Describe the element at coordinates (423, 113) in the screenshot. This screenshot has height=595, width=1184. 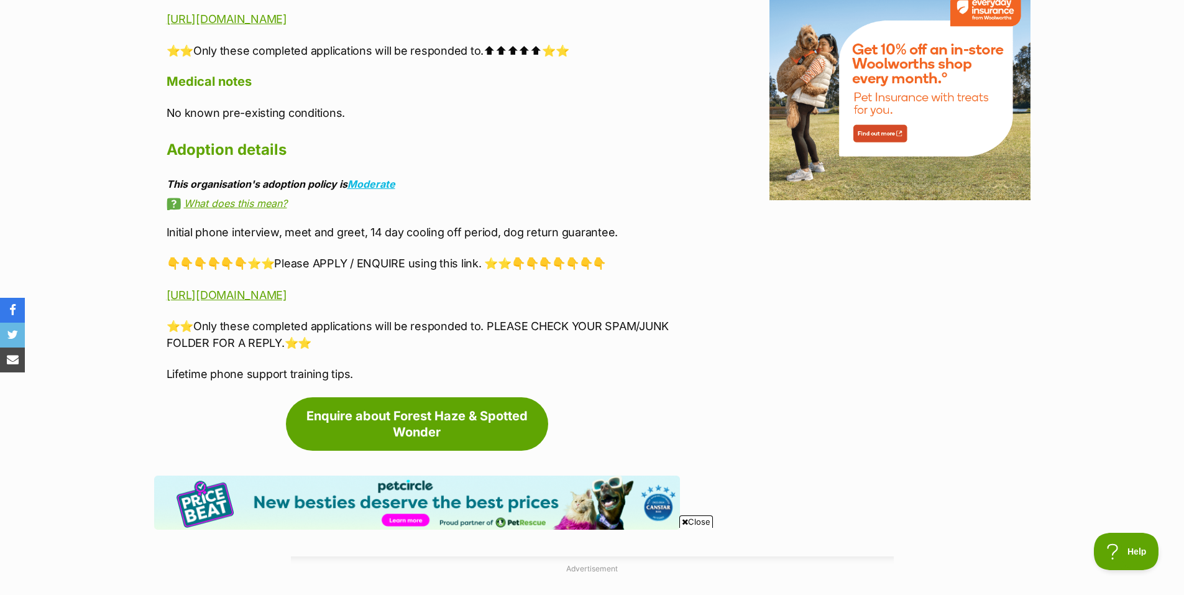
I see `p: No known pre-existing conditions.` at that location.